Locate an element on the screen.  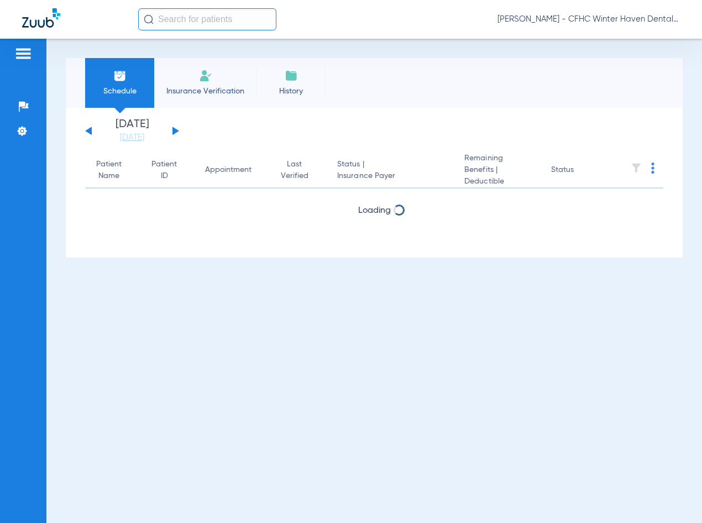
span: Insurance Verification is located at coordinates (205, 91).